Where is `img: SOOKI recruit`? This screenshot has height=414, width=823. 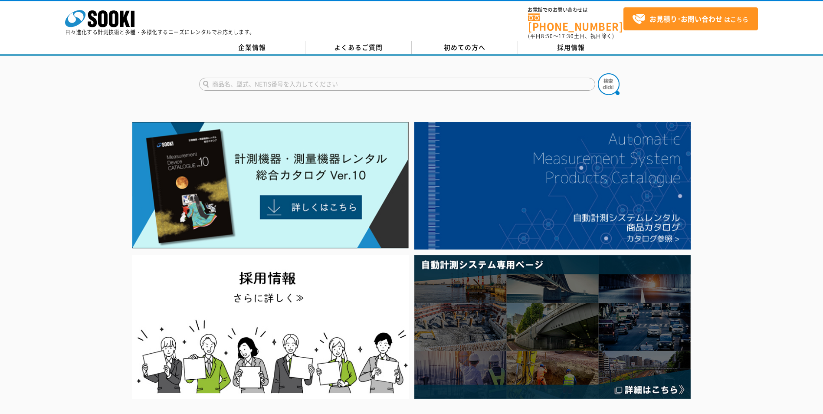 img: SOOKI recruit is located at coordinates (270, 327).